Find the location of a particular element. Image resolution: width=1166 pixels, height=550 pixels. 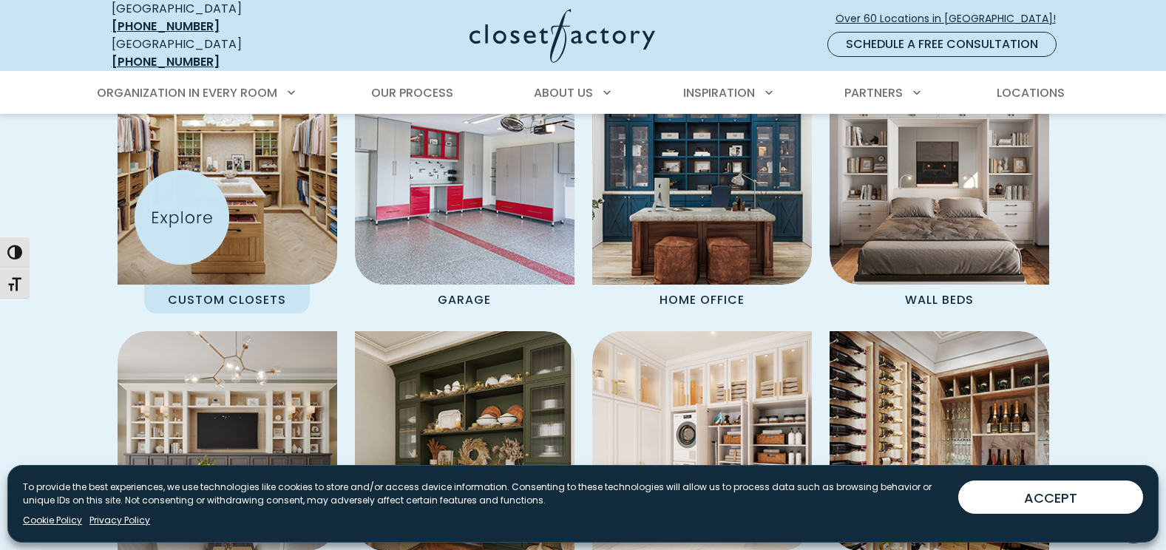

p: Garage is located at coordinates (464, 299).